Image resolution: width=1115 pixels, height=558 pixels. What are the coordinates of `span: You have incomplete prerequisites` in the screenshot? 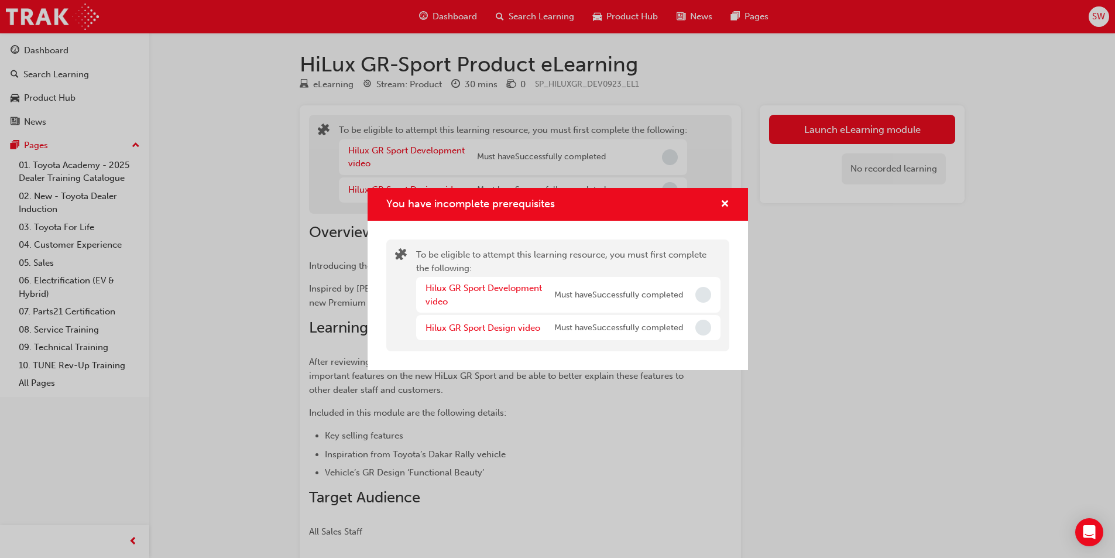 It's located at (471, 204).